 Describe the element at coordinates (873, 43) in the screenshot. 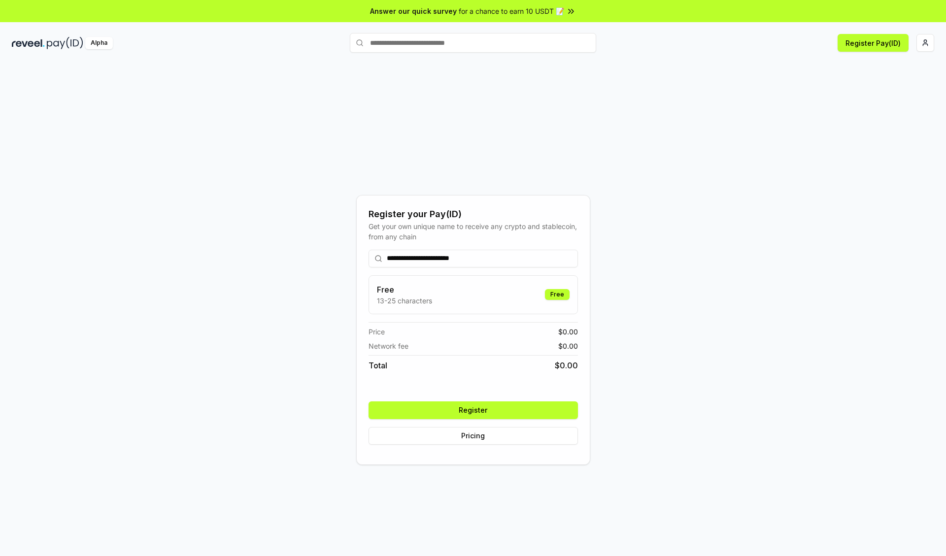

I see `button: Register Pay(ID)` at that location.